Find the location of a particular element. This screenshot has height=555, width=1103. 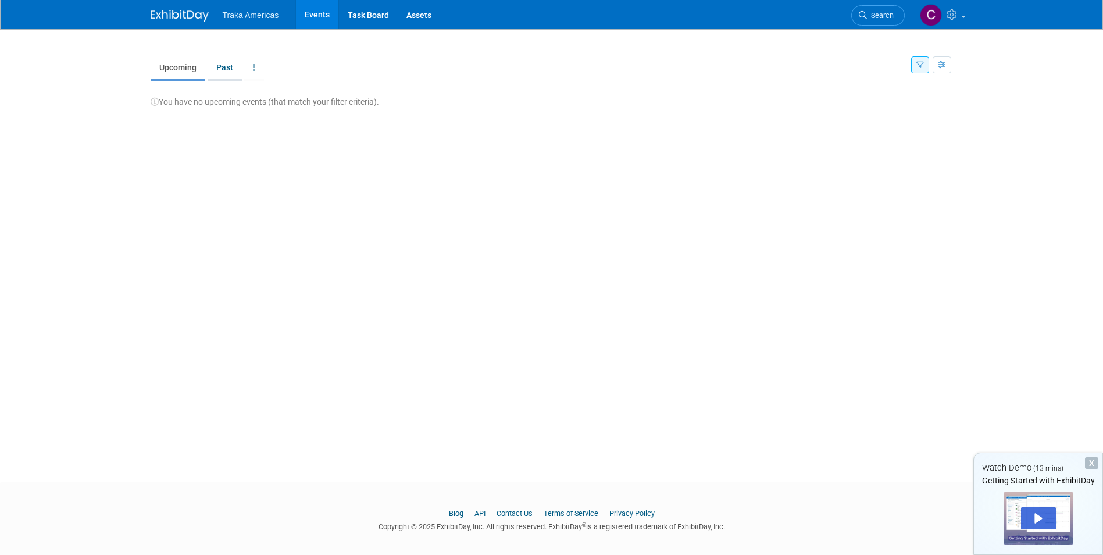

a: Search is located at coordinates (878, 15).